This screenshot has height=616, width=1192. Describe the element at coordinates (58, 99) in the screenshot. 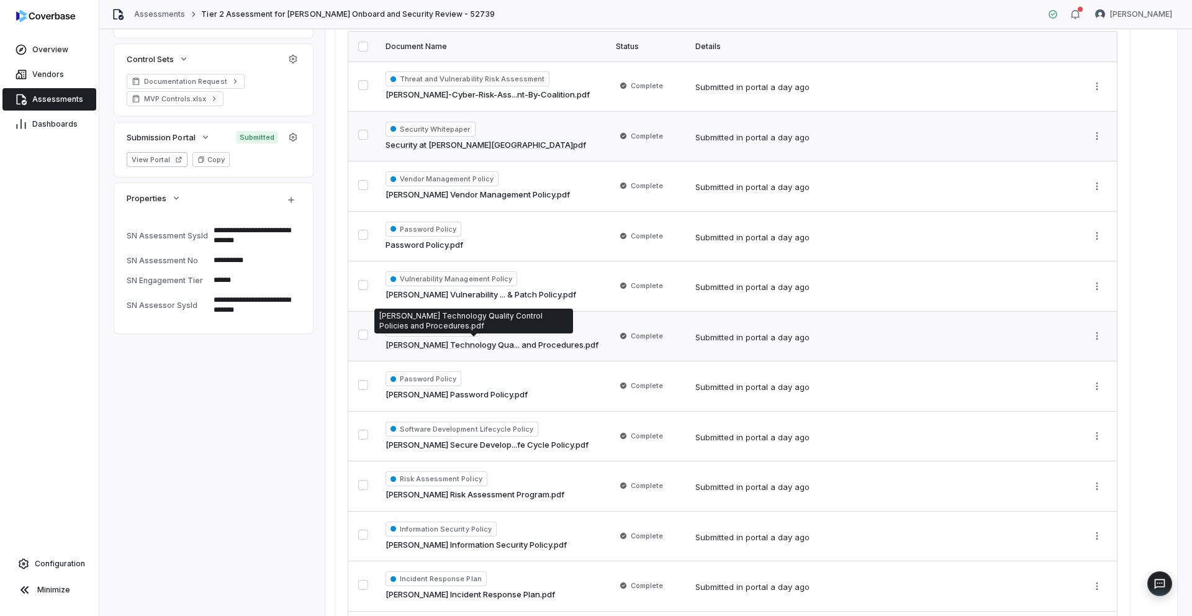

I see `span: Assessments` at that location.